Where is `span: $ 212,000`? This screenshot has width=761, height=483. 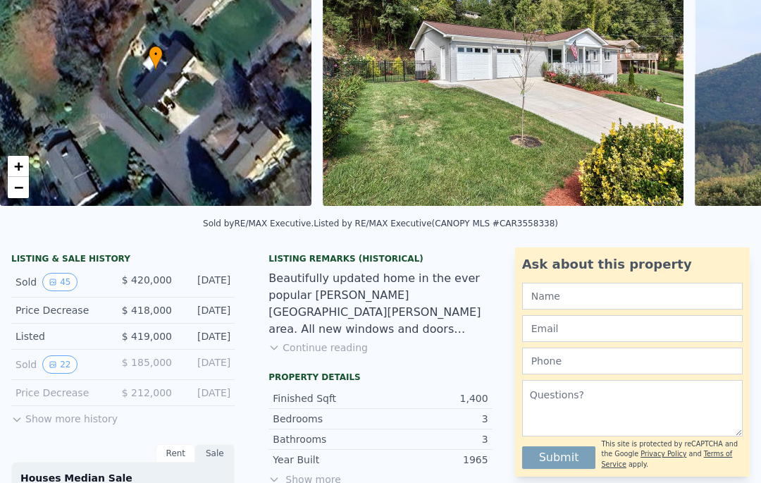
span: $ 212,000 is located at coordinates (147, 393).